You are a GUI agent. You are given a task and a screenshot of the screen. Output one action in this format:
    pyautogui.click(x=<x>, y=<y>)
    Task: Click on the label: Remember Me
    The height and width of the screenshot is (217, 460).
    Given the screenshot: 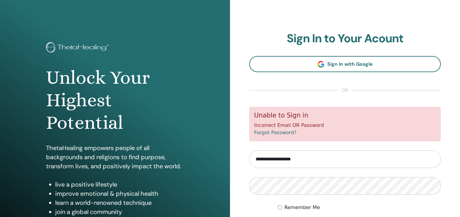 What is the action you would take?
    pyautogui.click(x=302, y=208)
    